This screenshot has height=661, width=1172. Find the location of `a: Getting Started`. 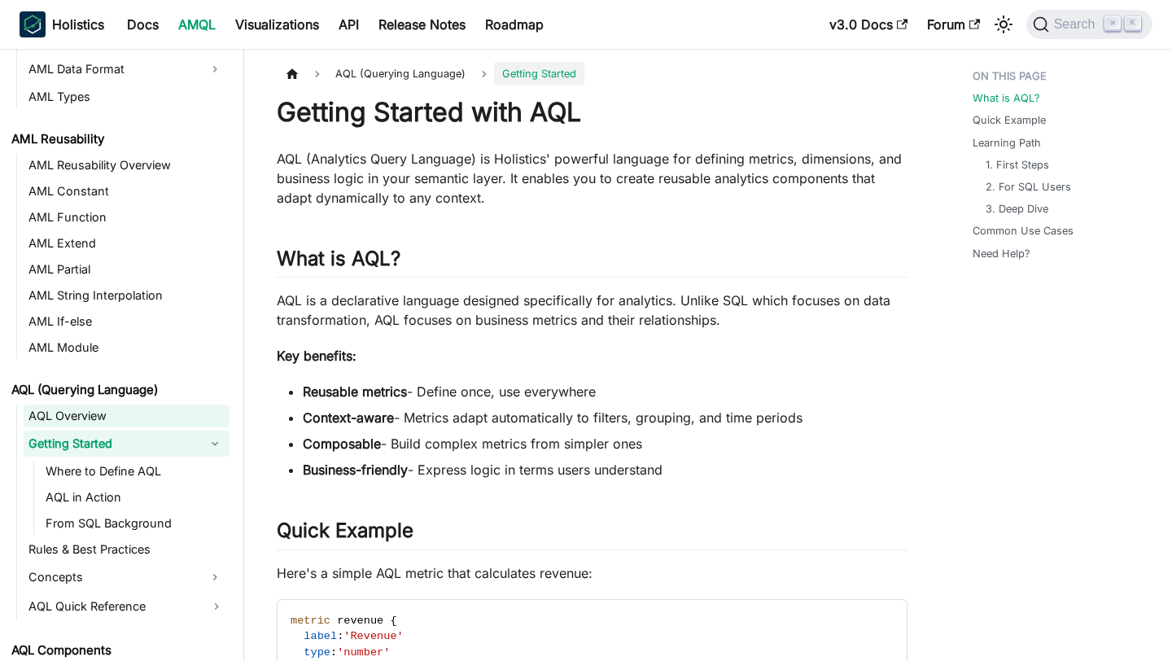

a: Getting Started is located at coordinates (111, 443).